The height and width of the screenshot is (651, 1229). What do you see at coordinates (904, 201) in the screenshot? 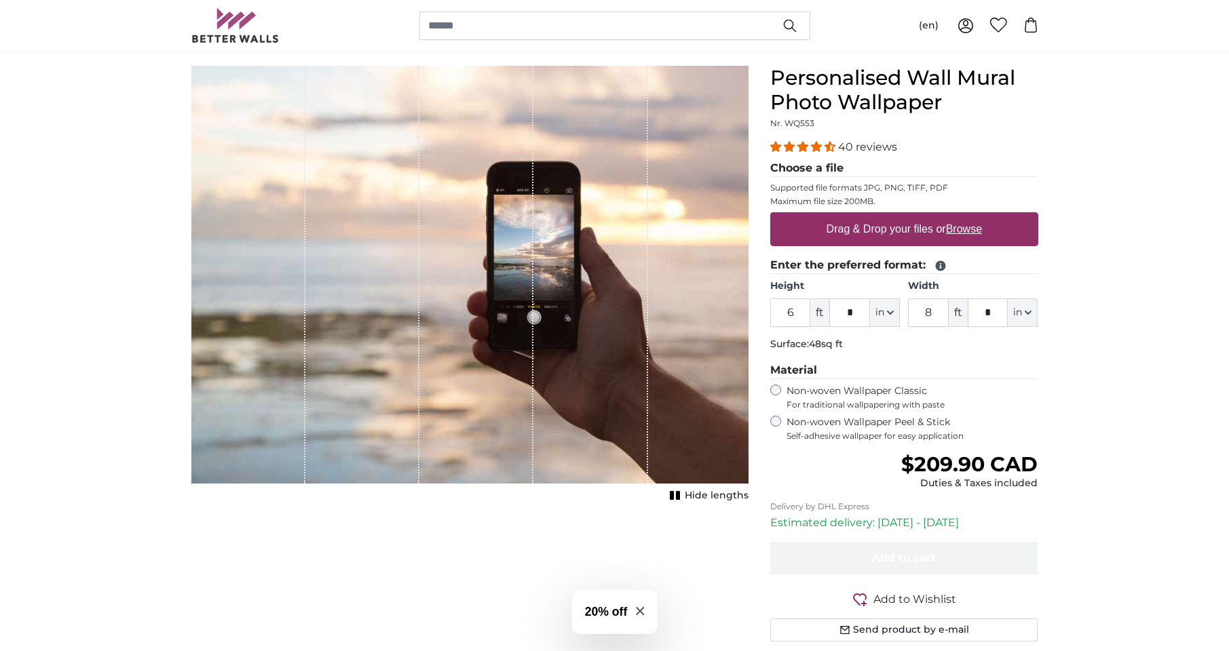
I see `p: Maximum file size 200MB.` at bounding box center [904, 201].